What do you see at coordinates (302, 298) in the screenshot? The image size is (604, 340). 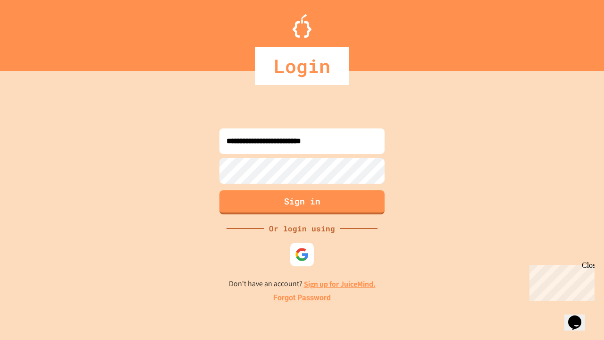 I see `a: Forgot Password` at bounding box center [302, 298].